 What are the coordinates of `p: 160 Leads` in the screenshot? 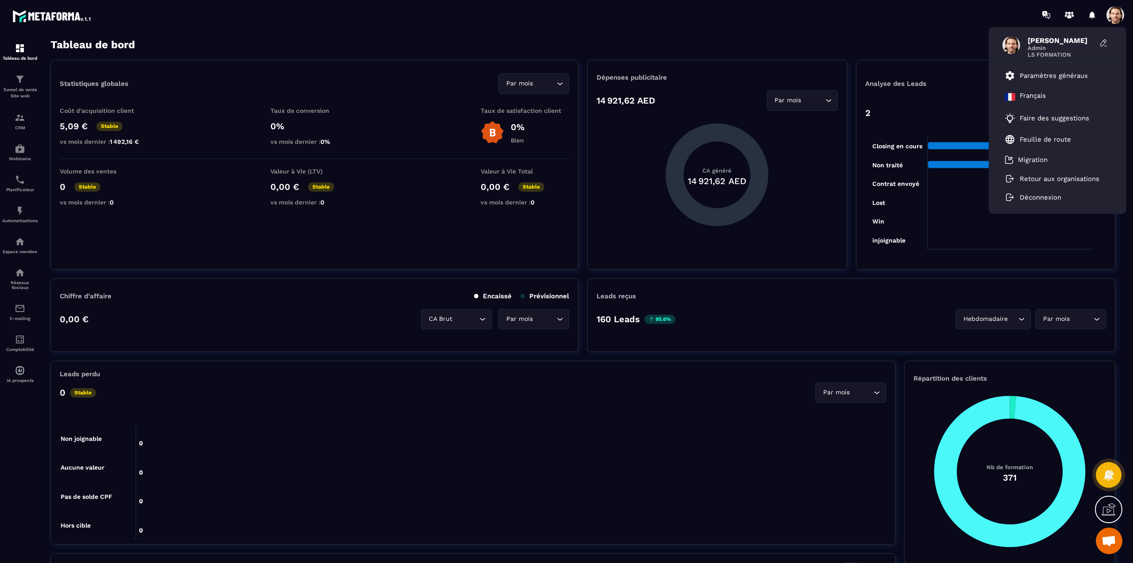 It's located at (618, 319).